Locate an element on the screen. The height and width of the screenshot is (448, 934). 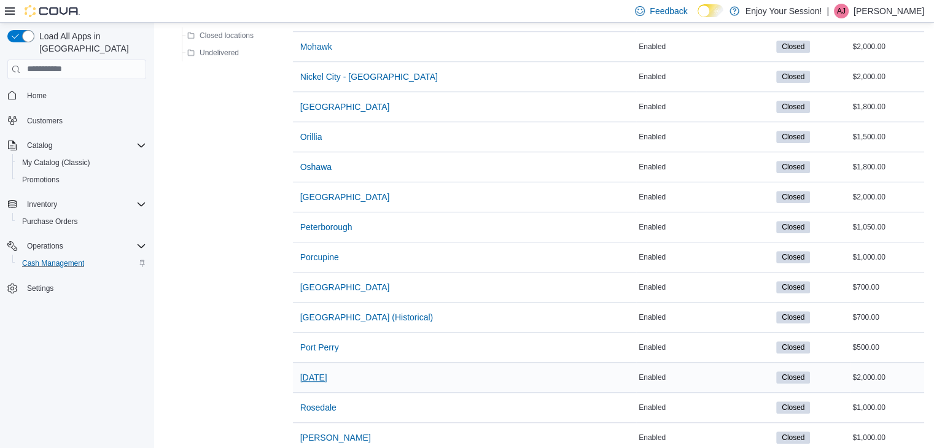
button: Porcupine is located at coordinates (319, 257).